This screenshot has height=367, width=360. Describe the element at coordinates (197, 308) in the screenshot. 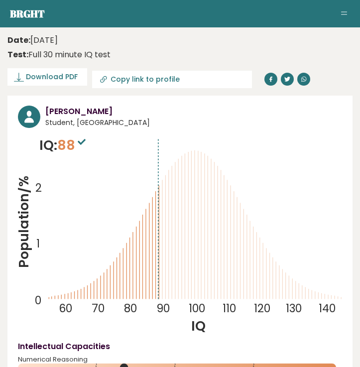

I see `tspan: 100` at that location.